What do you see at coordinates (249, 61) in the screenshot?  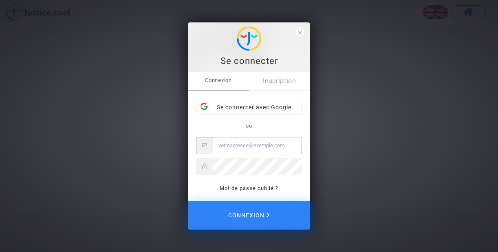 I see `div: Se connecter` at bounding box center [249, 61].